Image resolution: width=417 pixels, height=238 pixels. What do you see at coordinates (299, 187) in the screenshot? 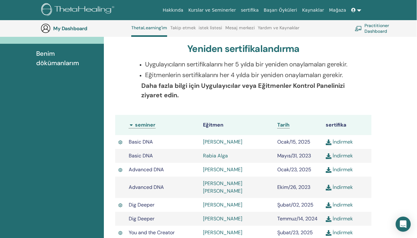
I see `td: Ekim/26, 2023` at bounding box center [299, 187].